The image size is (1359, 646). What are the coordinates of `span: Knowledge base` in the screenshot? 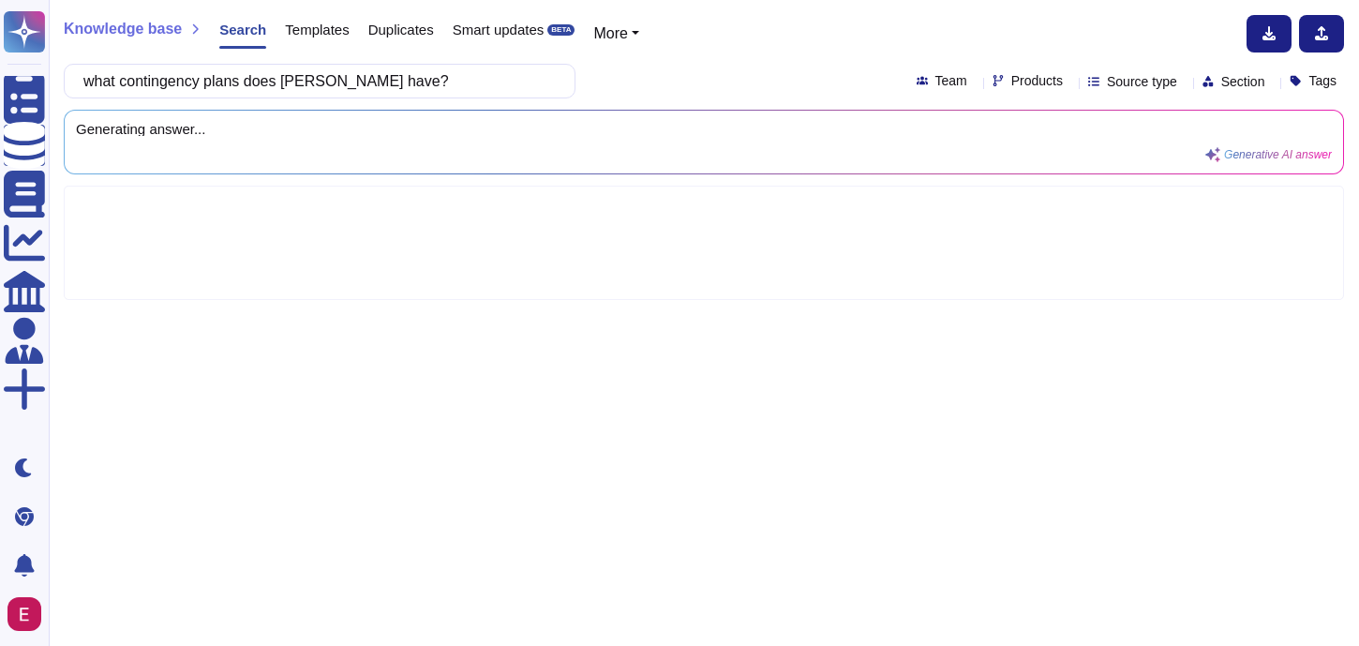 It's located at (123, 29).